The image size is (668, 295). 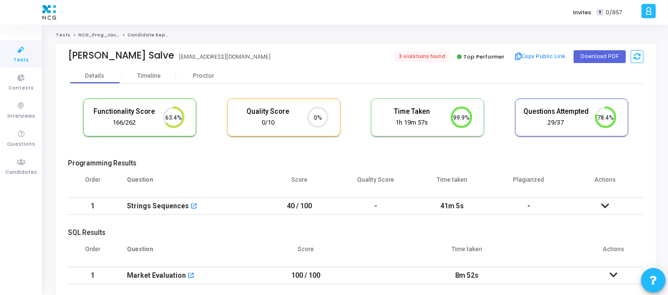 I want to click on span: 3 violations found, so click(x=422, y=57).